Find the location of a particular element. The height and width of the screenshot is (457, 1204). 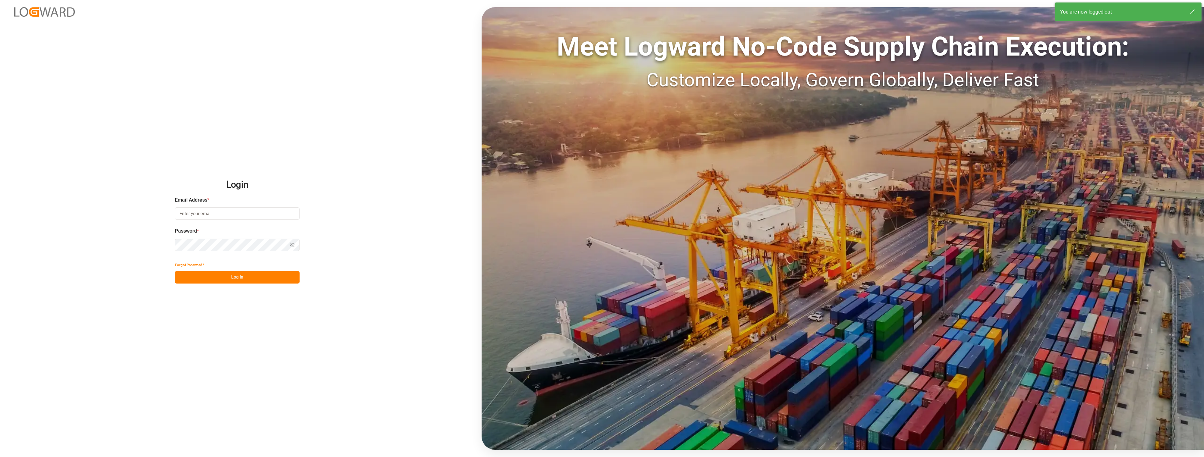

button: Log In is located at coordinates (237, 277).